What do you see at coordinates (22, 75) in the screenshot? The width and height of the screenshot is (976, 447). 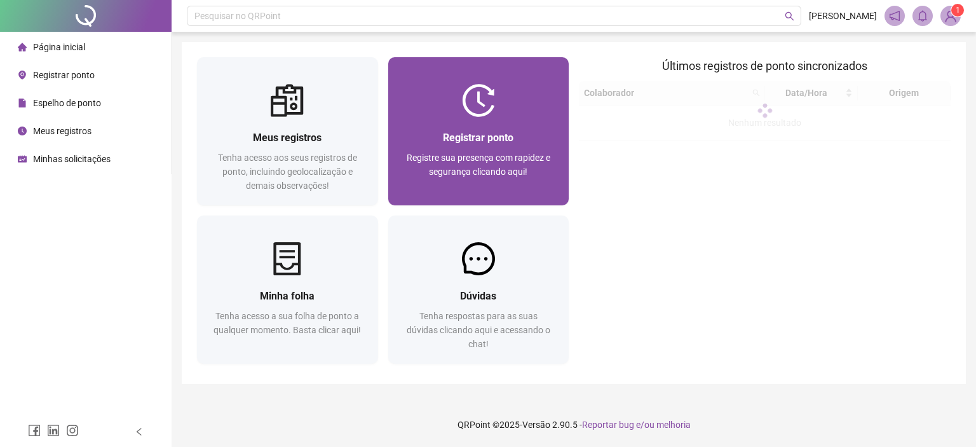 I see `span: environment` at bounding box center [22, 75].